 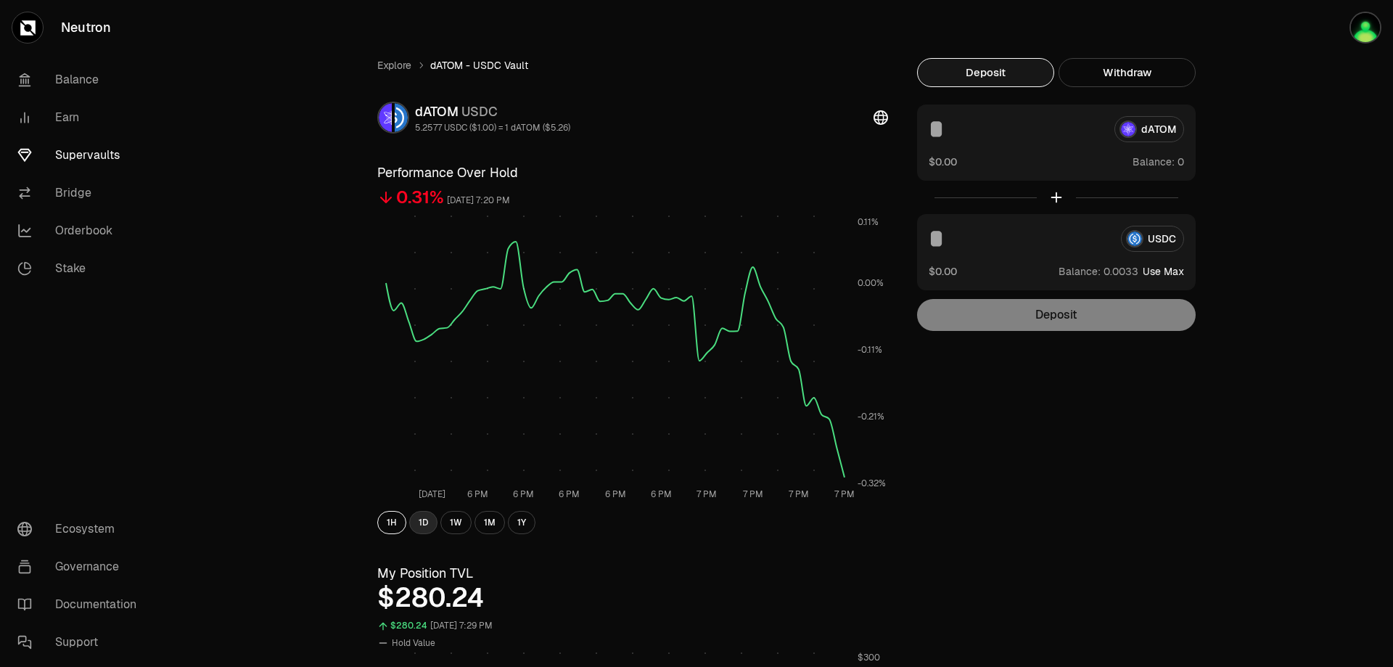 What do you see at coordinates (493, 112) in the screenshot?
I see `div: dATOM` at bounding box center [493, 112].